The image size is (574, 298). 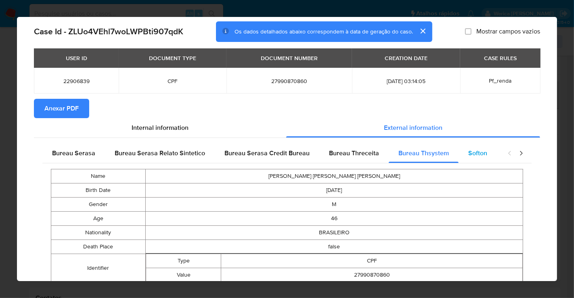 I want to click on div: DOCUMENT NUMBER, so click(x=289, y=58).